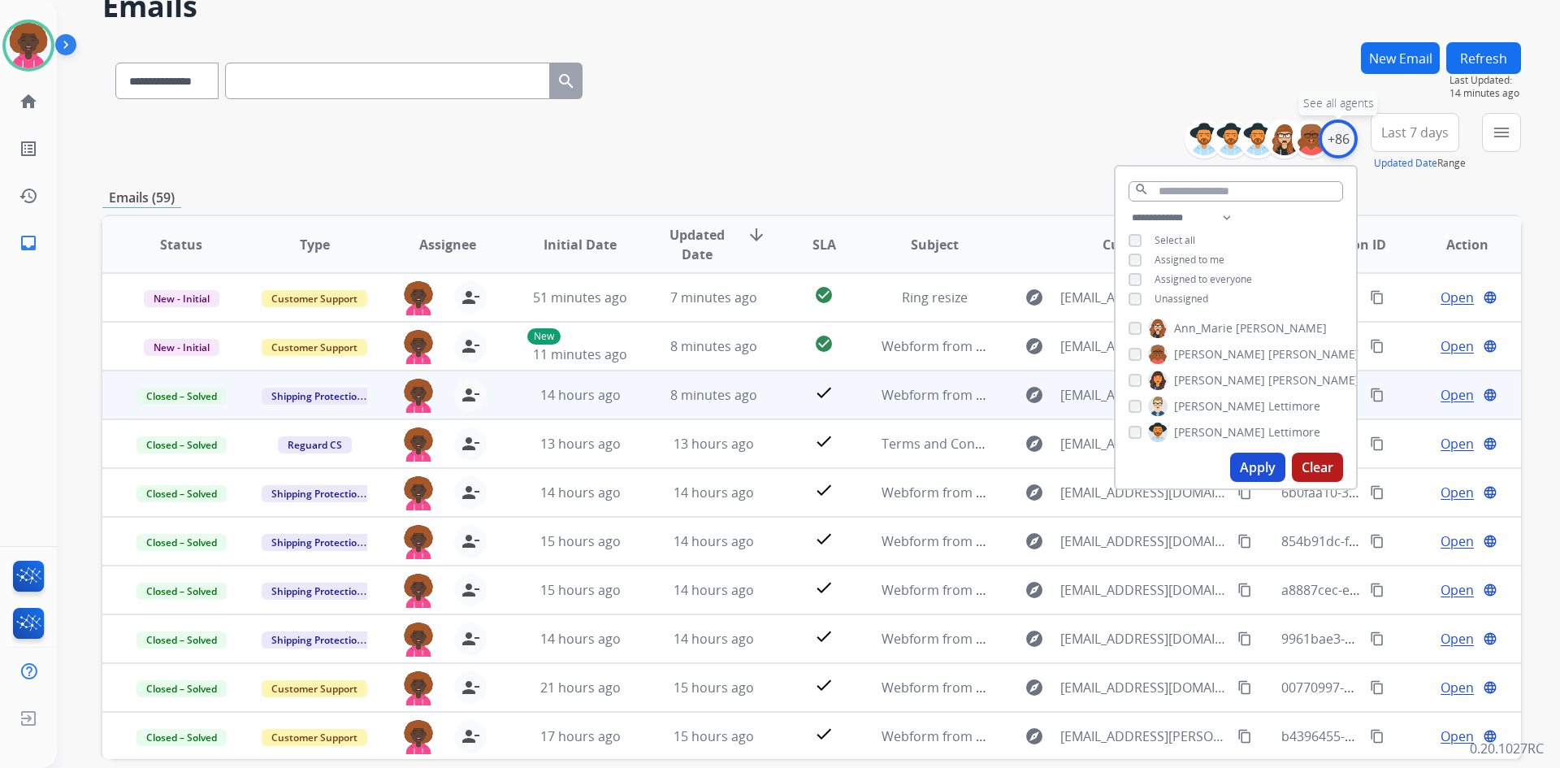 The height and width of the screenshot is (768, 1560). Describe the element at coordinates (1454, 245) in the screenshot. I see `th: Action` at that location.